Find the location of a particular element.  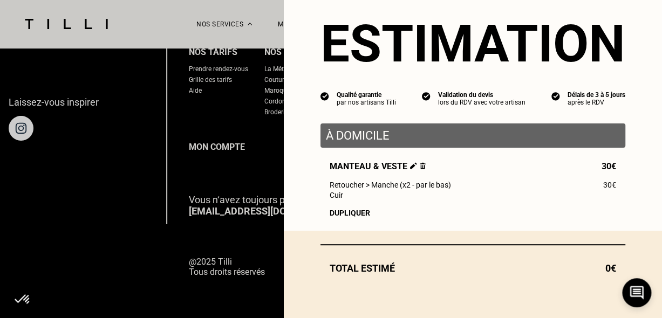

img: Supprimer is located at coordinates (422, 166).